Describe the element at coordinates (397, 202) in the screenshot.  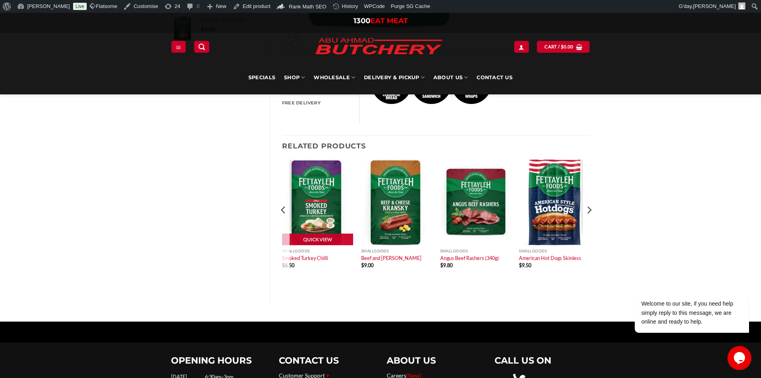
I see `img: Beef and Cheese Kransky` at that location.